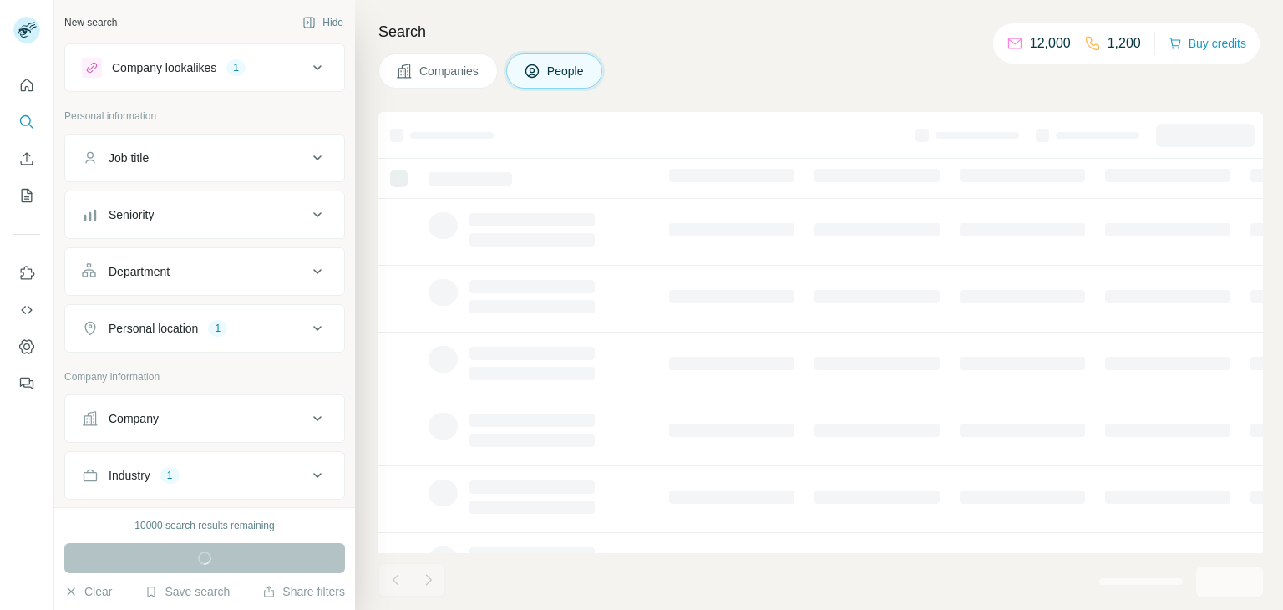  What do you see at coordinates (139, 271) in the screenshot?
I see `div: Department` at bounding box center [139, 271].